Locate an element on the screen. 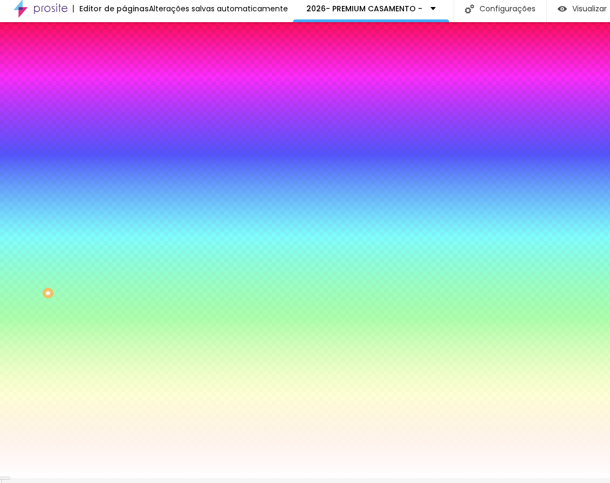 This screenshot has width=610, height=483. p: 2026- PREMIUM CASAMENTO - is located at coordinates (364, 9).